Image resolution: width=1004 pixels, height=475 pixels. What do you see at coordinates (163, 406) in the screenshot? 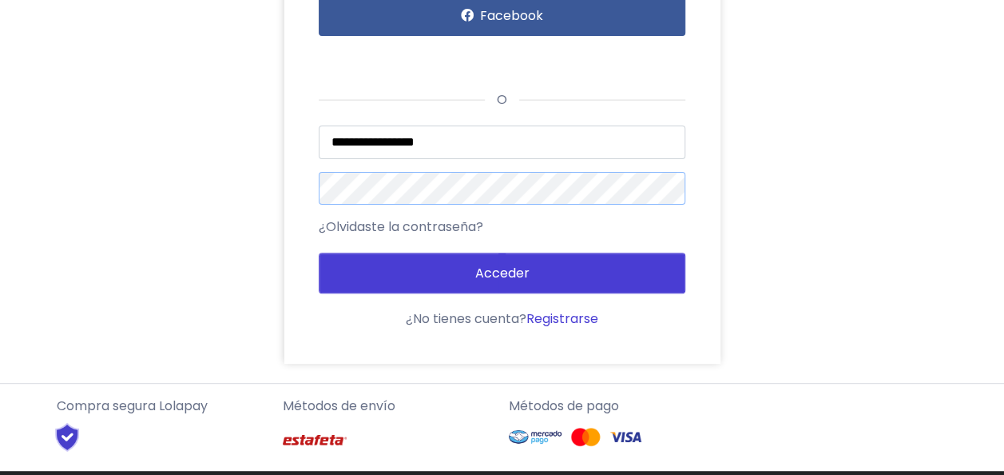
I see `p: Compra segura Lolapay` at bounding box center [163, 406].